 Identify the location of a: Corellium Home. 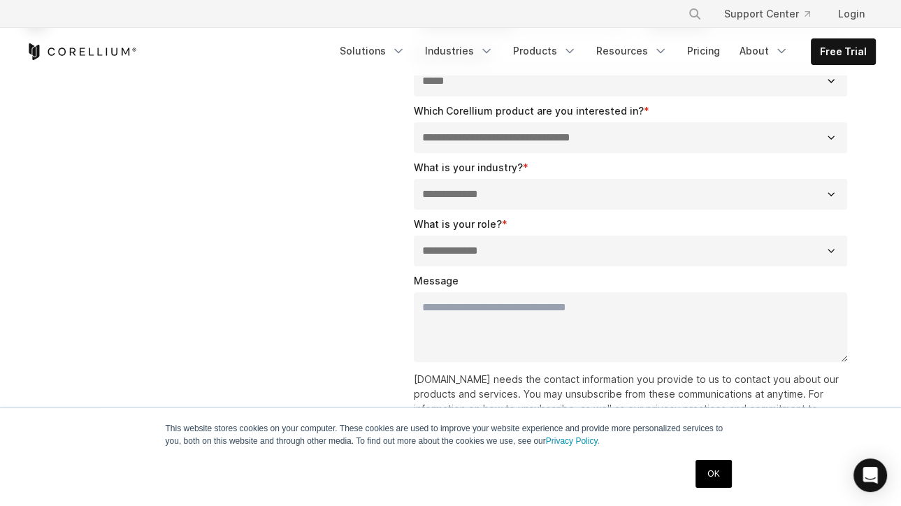
(81, 52).